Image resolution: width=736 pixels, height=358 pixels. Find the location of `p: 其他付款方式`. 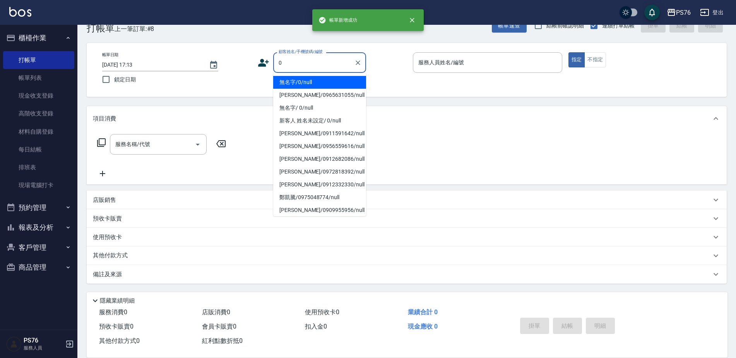

p: 其他付款方式 is located at coordinates (112, 255).